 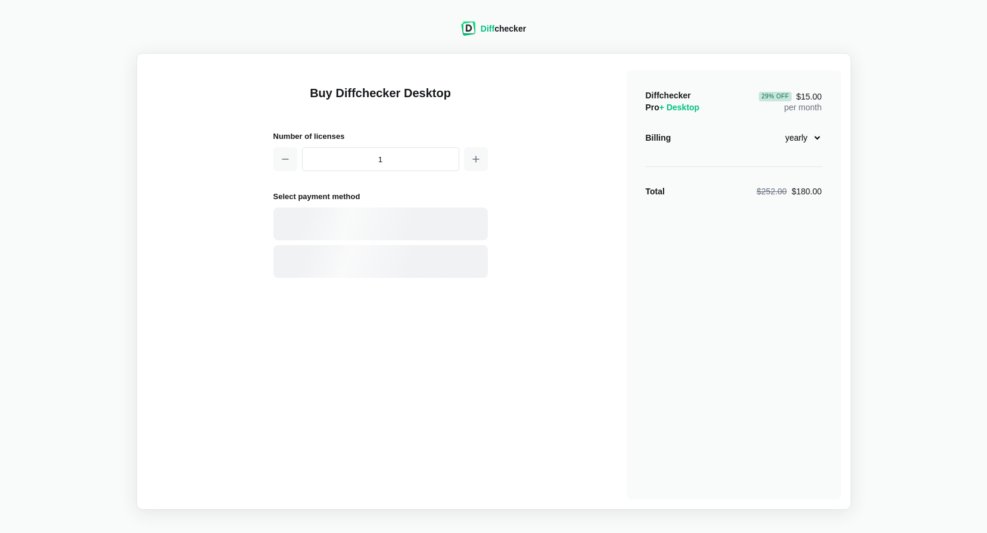 I want to click on h1: Buy Diffchecker Desktop, so click(x=381, y=100).